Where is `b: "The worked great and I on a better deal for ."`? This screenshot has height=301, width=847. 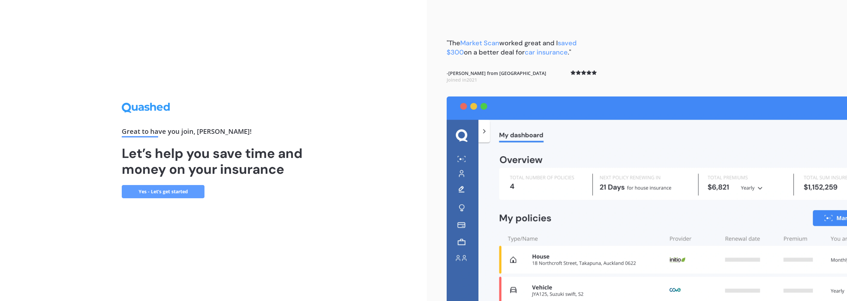
b: "The worked great and I on a better deal for ." is located at coordinates (511, 48).